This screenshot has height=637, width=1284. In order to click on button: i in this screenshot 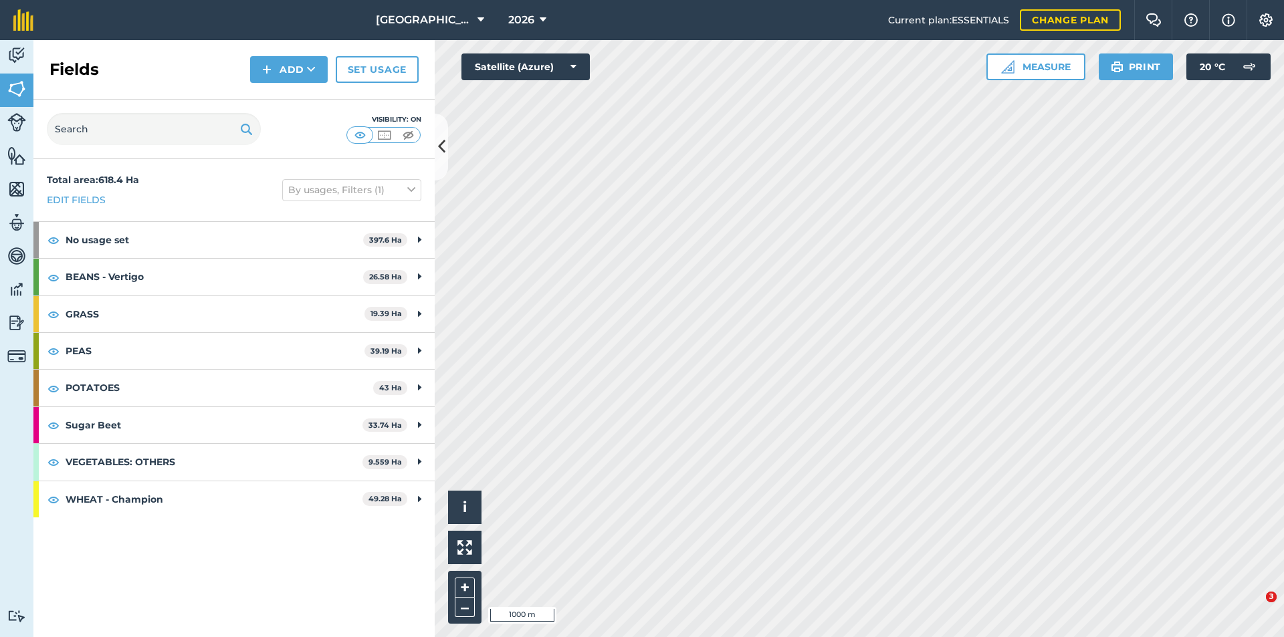, I will do `click(465, 508)`.